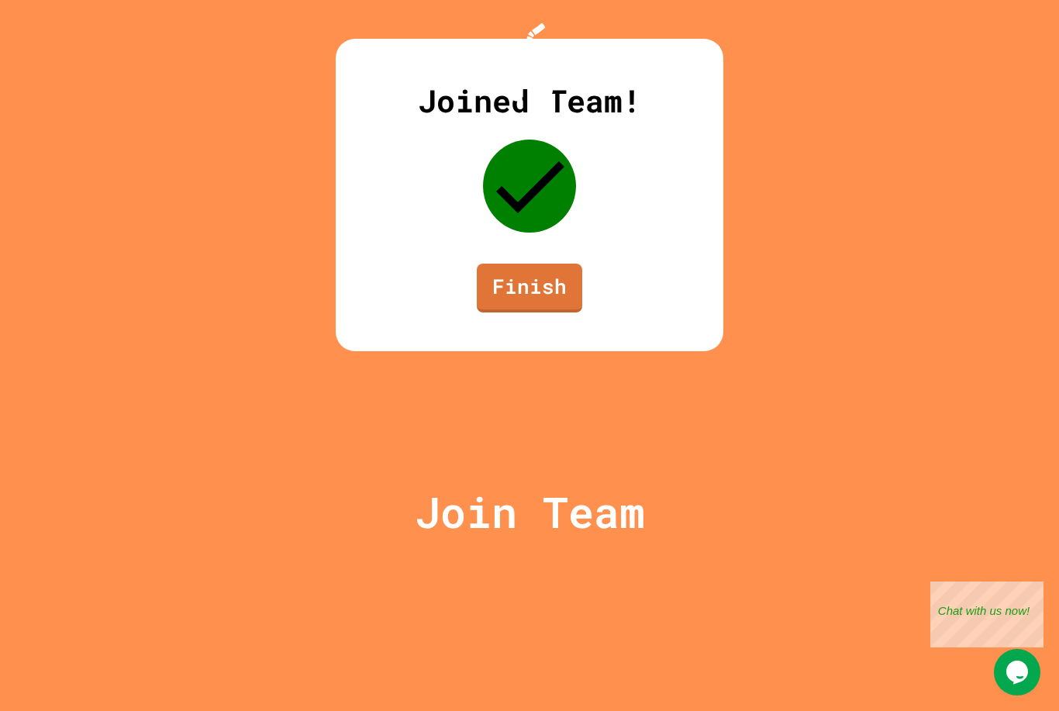 This screenshot has height=711, width=1059. I want to click on p: Join Team, so click(530, 512).